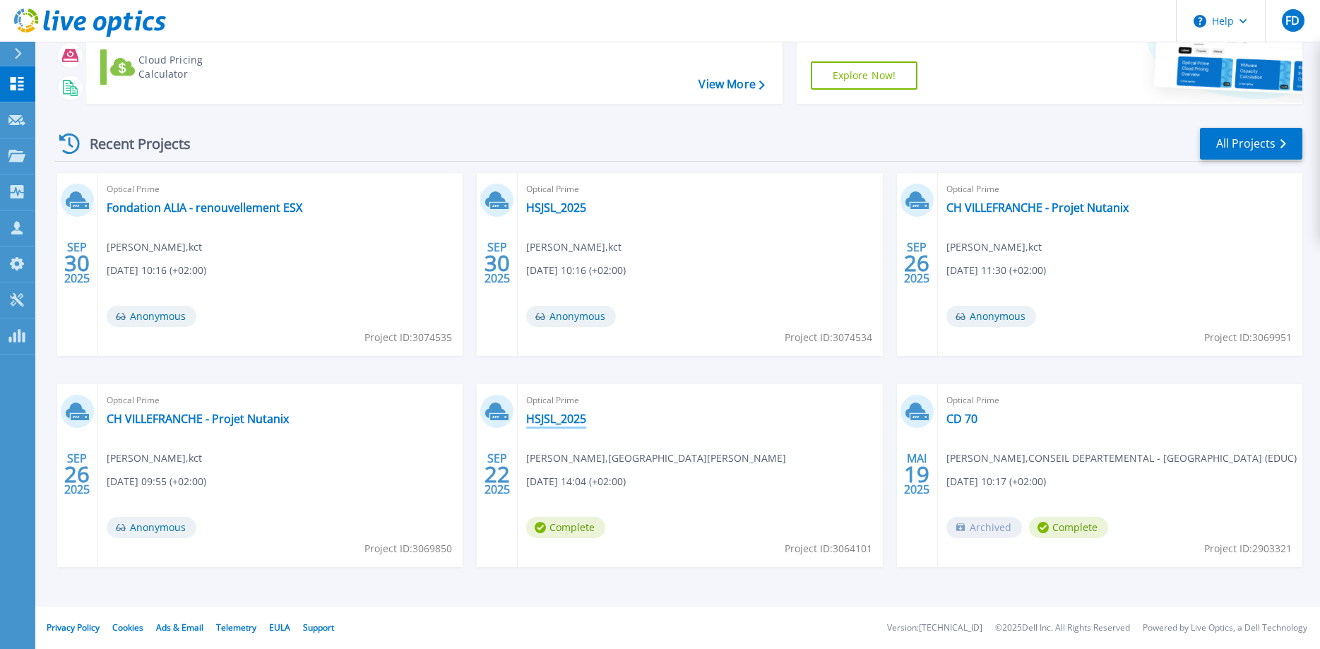 This screenshot has width=1320, height=649. What do you see at coordinates (280, 627) in the screenshot?
I see `a: EULA` at bounding box center [280, 627].